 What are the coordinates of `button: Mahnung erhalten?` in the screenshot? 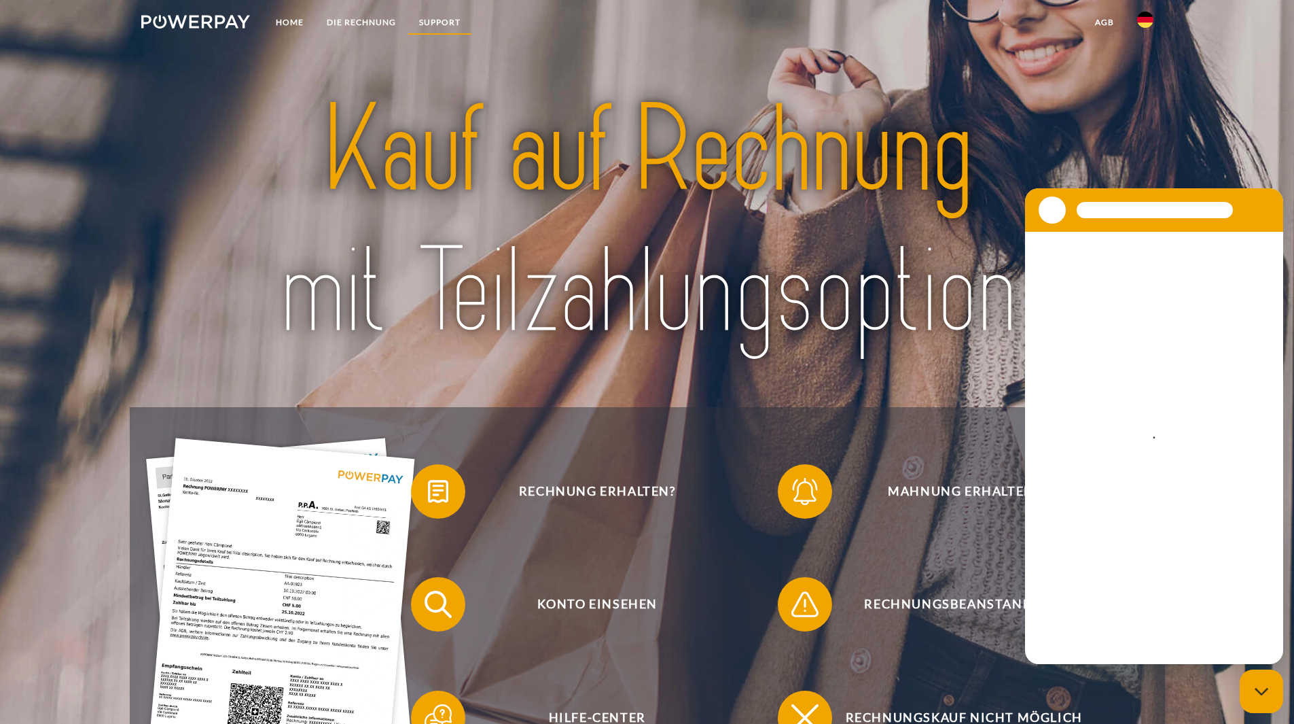 It's located at (954, 491).